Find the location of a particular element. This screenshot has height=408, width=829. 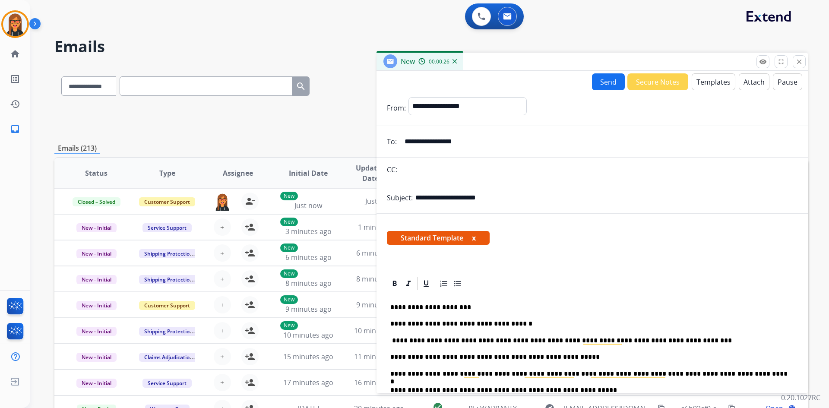

mat-icon: person_remove is located at coordinates (250, 201).